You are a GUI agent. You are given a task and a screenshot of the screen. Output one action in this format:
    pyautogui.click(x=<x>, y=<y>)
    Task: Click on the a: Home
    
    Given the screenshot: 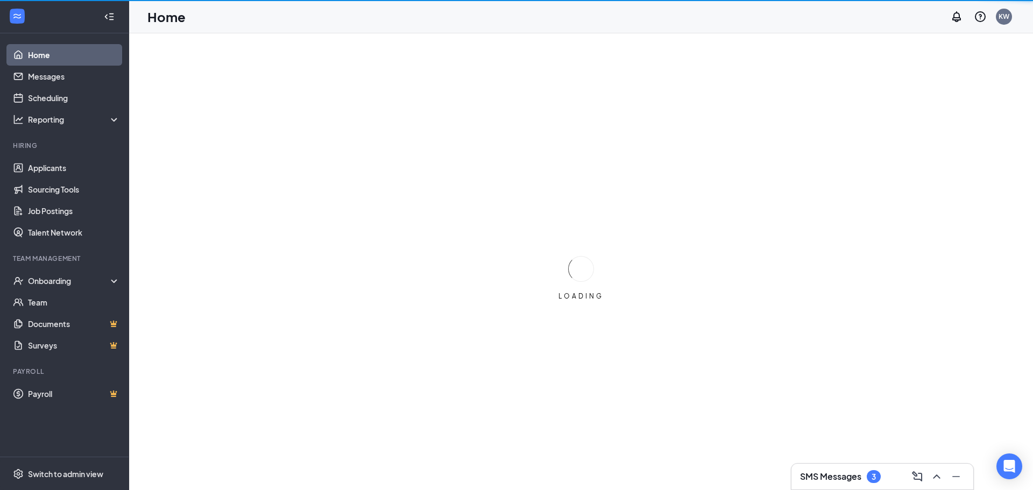 What is the action you would take?
    pyautogui.click(x=74, y=55)
    